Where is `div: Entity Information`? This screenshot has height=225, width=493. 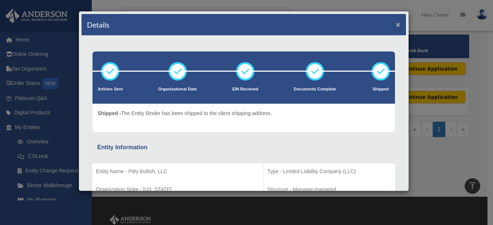 div: Entity Information is located at coordinates (244, 147).